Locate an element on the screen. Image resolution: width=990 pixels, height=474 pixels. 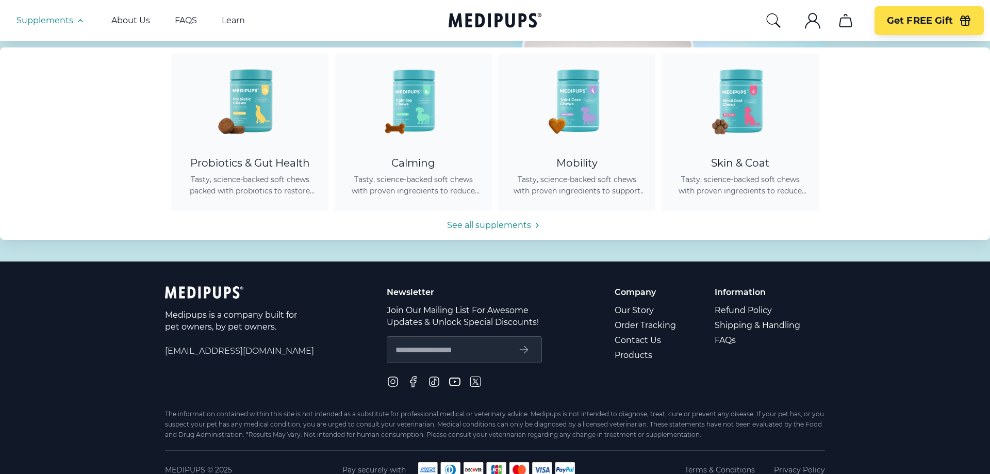
img: Probiotic Dog Chews - Medipups is located at coordinates (250, 100).